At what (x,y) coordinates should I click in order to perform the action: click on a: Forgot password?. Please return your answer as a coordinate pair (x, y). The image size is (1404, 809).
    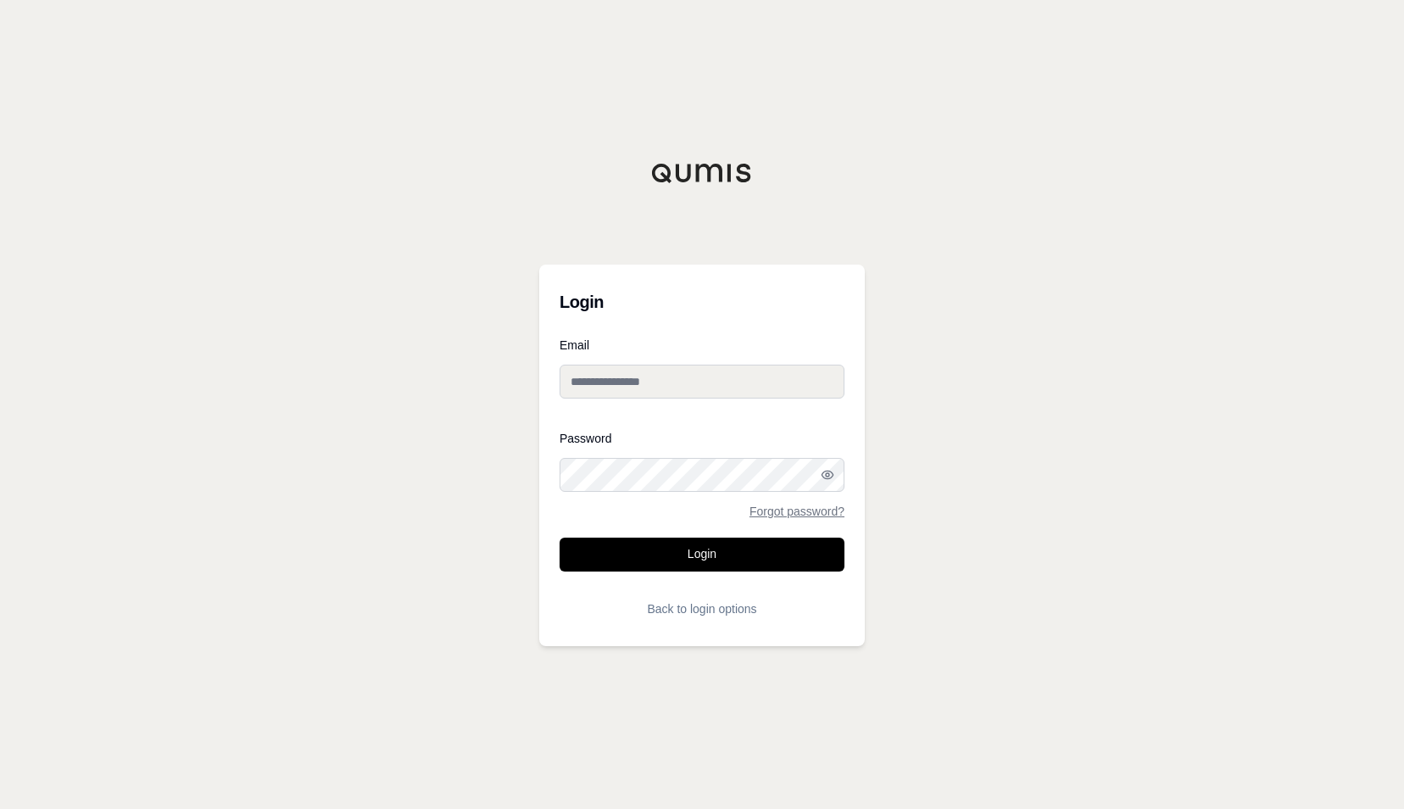
    Looking at the image, I should click on (797, 511).